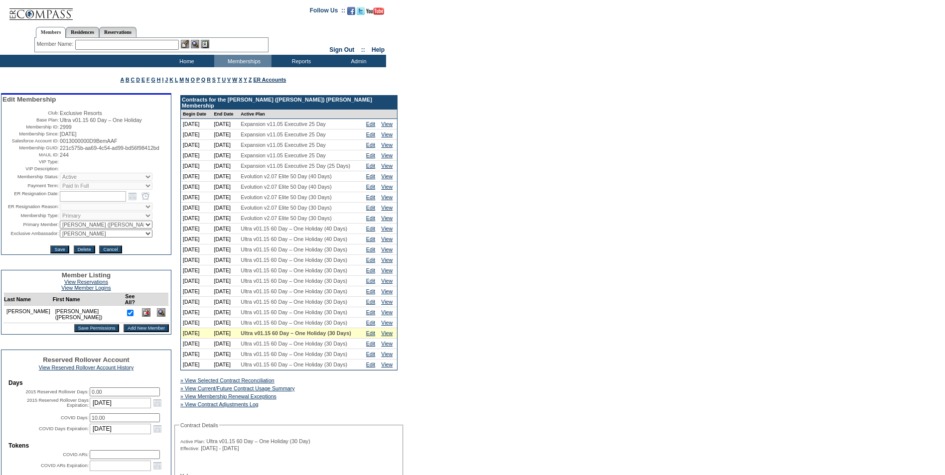 The width and height of the screenshot is (945, 475). What do you see at coordinates (300, 61) in the screenshot?
I see `td: Reports` at bounding box center [300, 61].